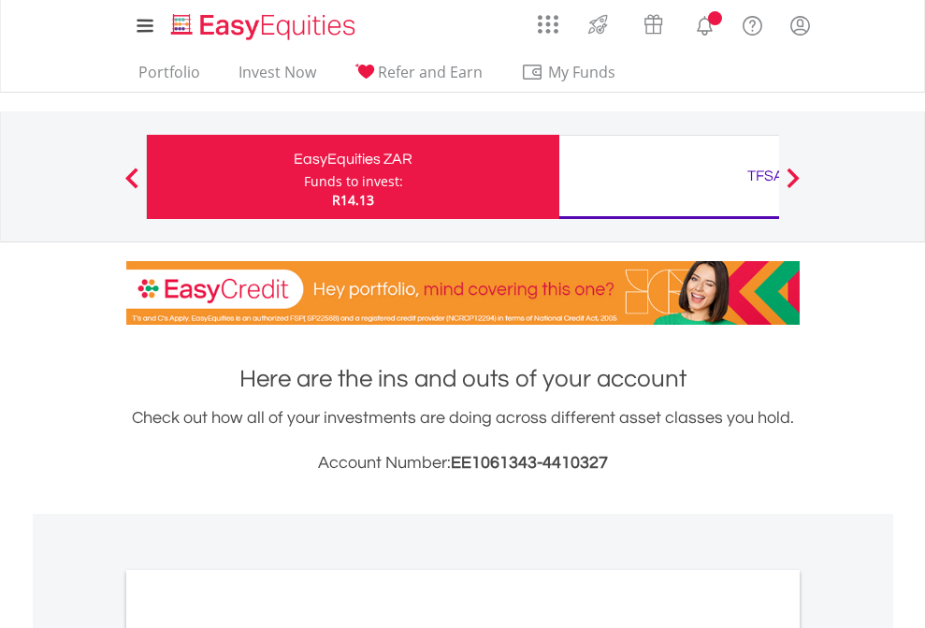  I want to click on span: EE1061343-4410327, so click(529, 462).